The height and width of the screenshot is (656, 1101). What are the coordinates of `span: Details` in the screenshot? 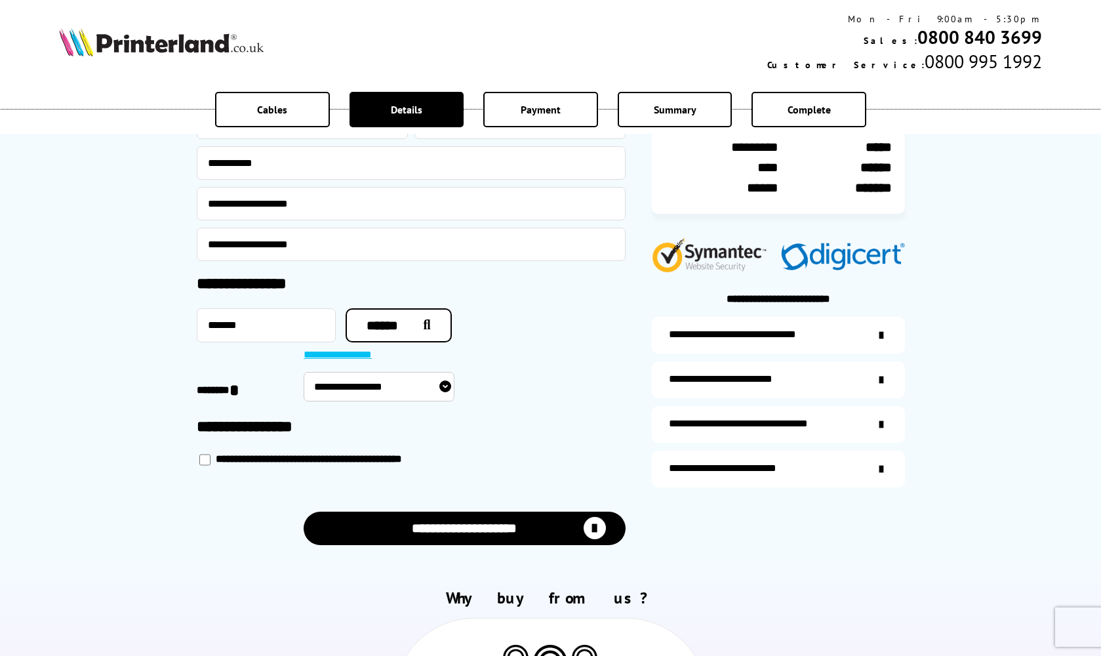 It's located at (407, 110).